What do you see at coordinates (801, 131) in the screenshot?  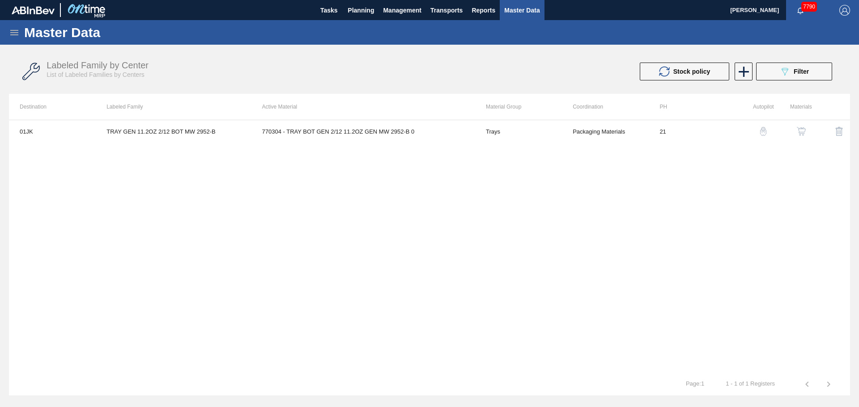 I see `button: shopping-cart-icon` at bounding box center [801, 131].